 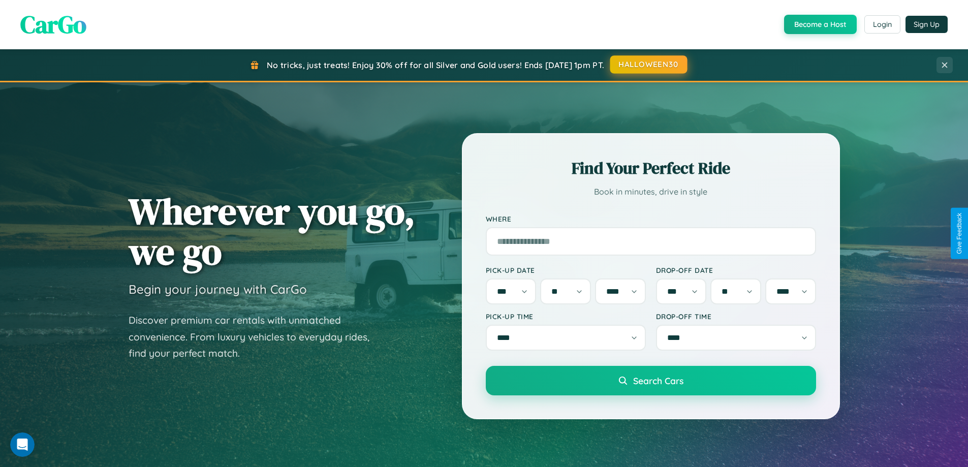 What do you see at coordinates (959, 233) in the screenshot?
I see `div: Give Feedback` at bounding box center [959, 233].